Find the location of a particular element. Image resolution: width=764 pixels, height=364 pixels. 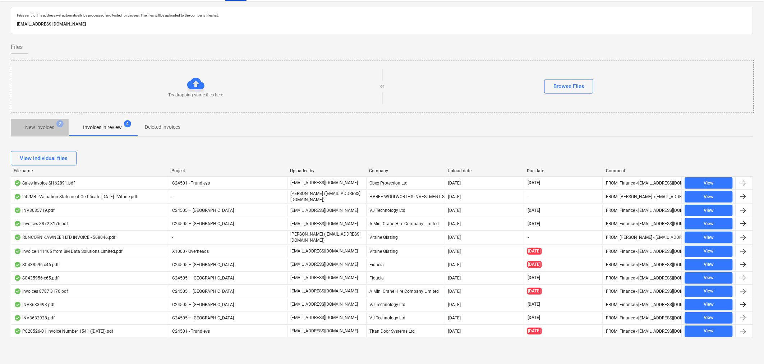

div: INV3632928.pdf is located at coordinates (34, 318).